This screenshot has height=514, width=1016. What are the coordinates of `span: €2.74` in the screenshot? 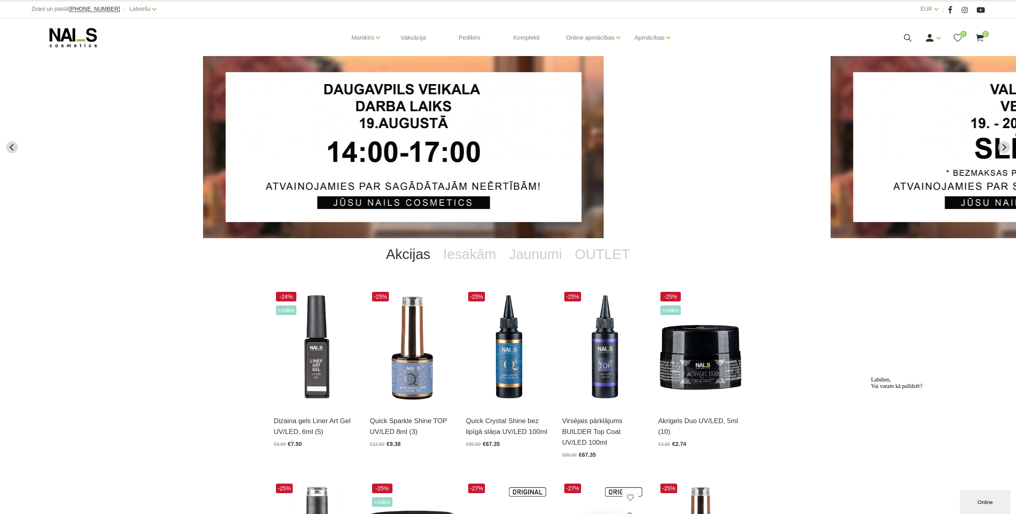 It's located at (680, 444).